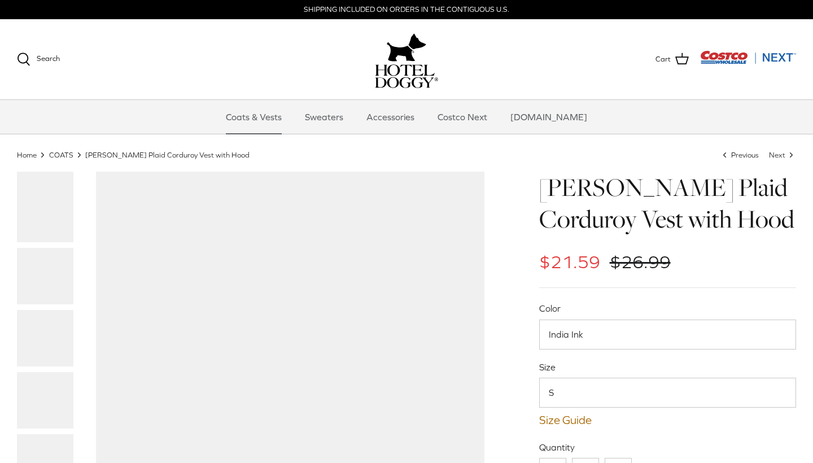 Image resolution: width=813 pixels, height=463 pixels. Describe the element at coordinates (748, 62) in the screenshot. I see `a: Visit Costco Next` at that location.